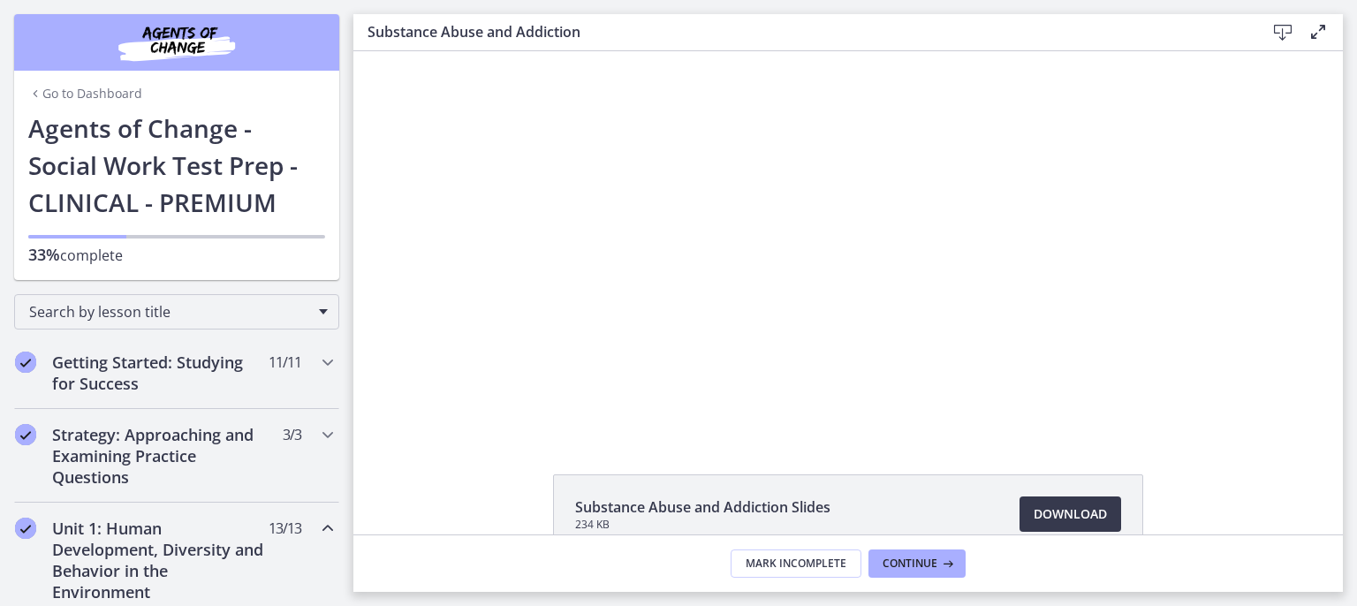 The width and height of the screenshot is (1357, 606). I want to click on span: Download, so click(1070, 514).